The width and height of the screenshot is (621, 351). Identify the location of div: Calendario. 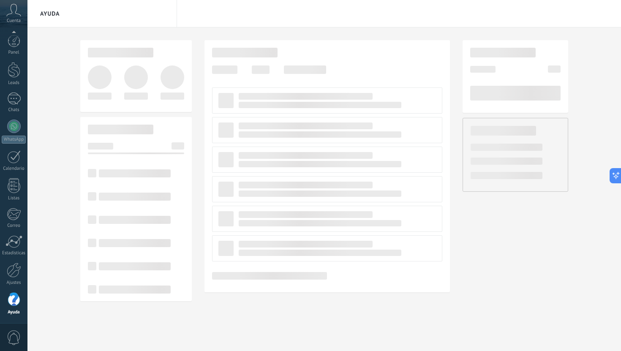
(14, 169).